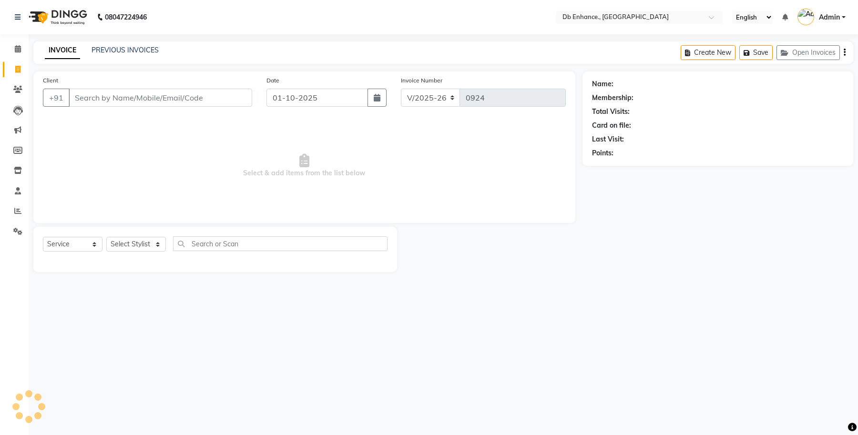 The height and width of the screenshot is (435, 858). Describe the element at coordinates (610, 111) in the screenshot. I see `div: Total Visits:` at that location.